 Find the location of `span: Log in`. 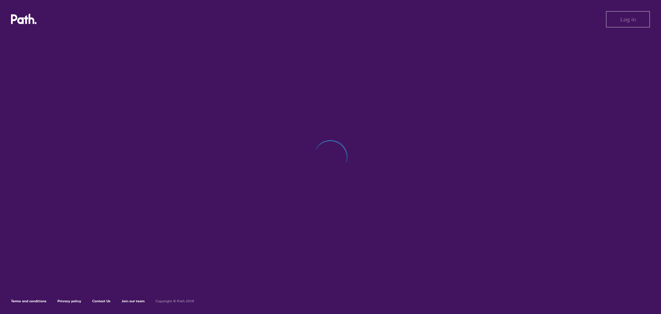

span: Log in is located at coordinates (628, 19).